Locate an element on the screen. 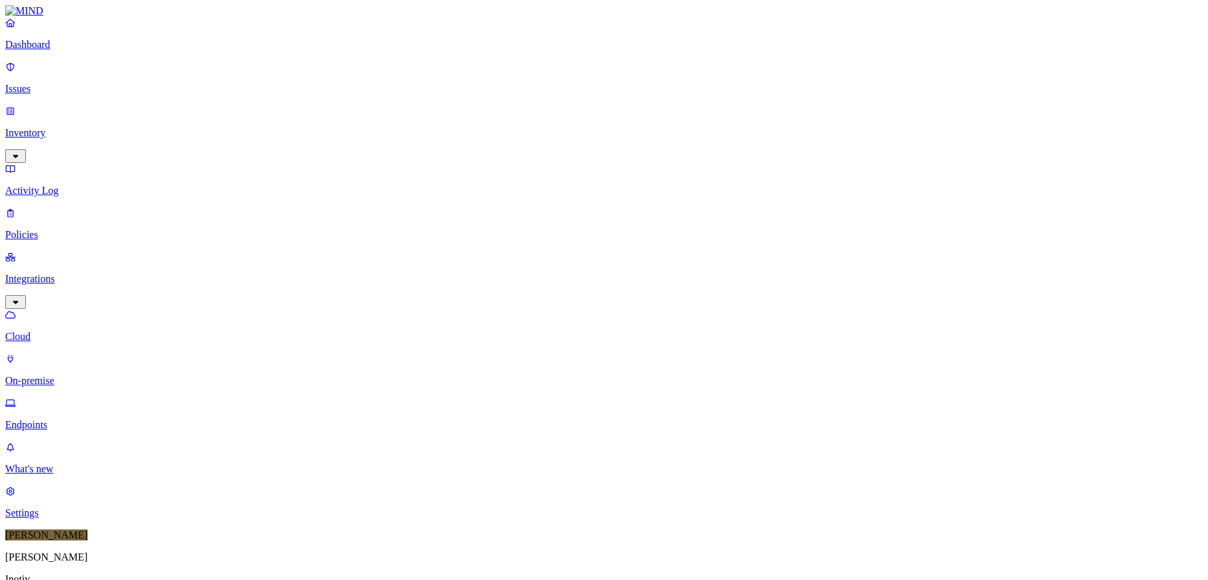  a: Settings is located at coordinates (604, 502).